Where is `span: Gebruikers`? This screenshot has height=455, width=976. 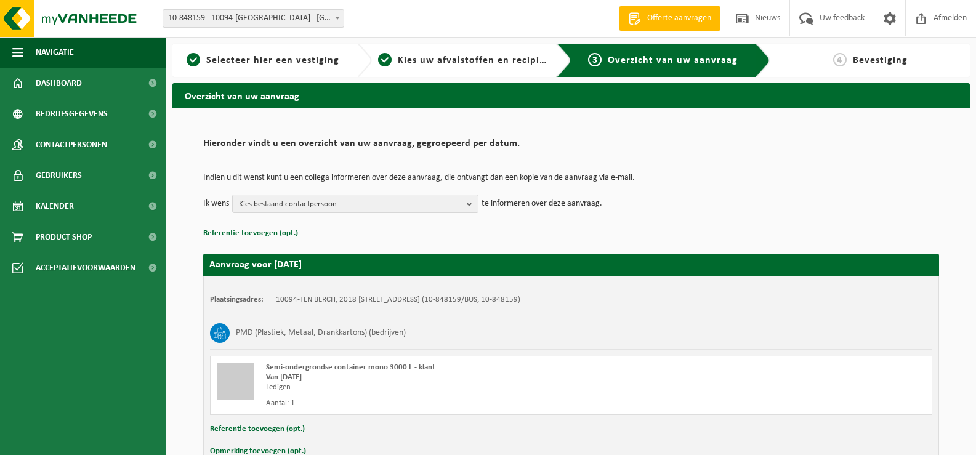
span: Gebruikers is located at coordinates (58, 175).